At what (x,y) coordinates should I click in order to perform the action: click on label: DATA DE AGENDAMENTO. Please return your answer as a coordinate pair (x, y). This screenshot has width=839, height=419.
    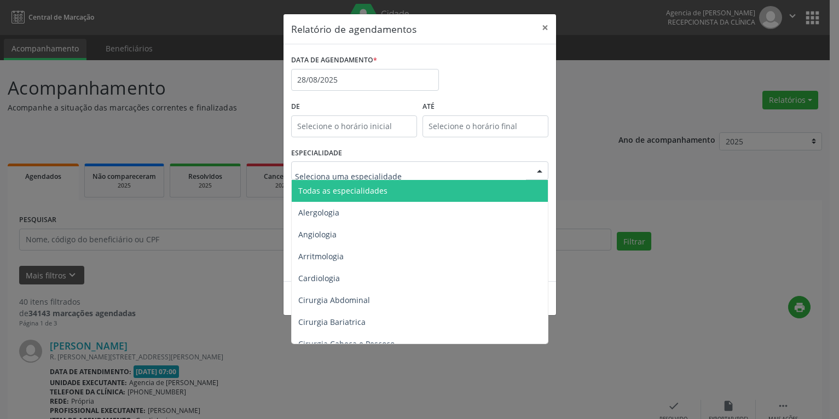
    Looking at the image, I should click on (334, 60).